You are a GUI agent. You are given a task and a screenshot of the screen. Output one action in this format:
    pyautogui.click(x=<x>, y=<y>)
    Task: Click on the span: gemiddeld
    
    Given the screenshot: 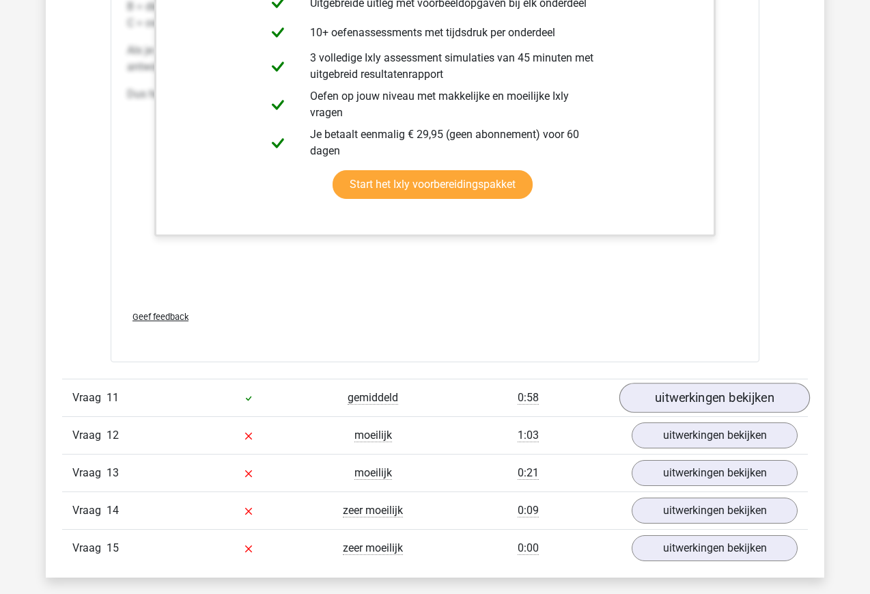 What is the action you would take?
    pyautogui.click(x=373, y=398)
    